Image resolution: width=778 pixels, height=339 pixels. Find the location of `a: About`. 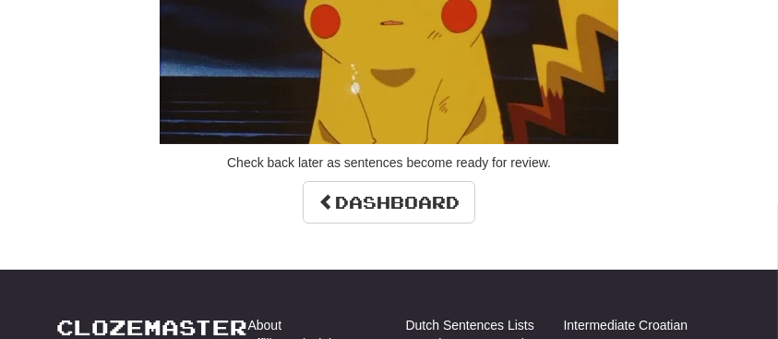

a: About is located at coordinates (265, 325).